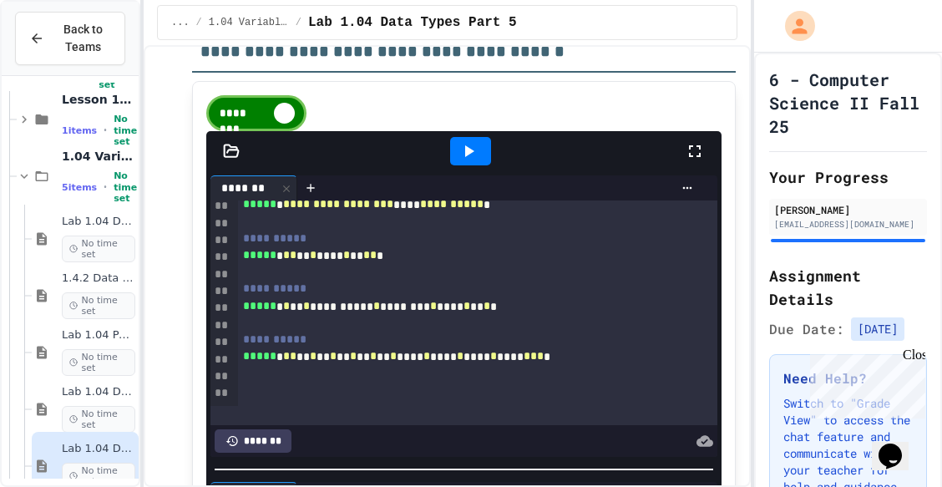 This screenshot has width=942, height=487. Describe the element at coordinates (99, 221) in the screenshot. I see `span: Lab 1.04 Day 1` at that location.